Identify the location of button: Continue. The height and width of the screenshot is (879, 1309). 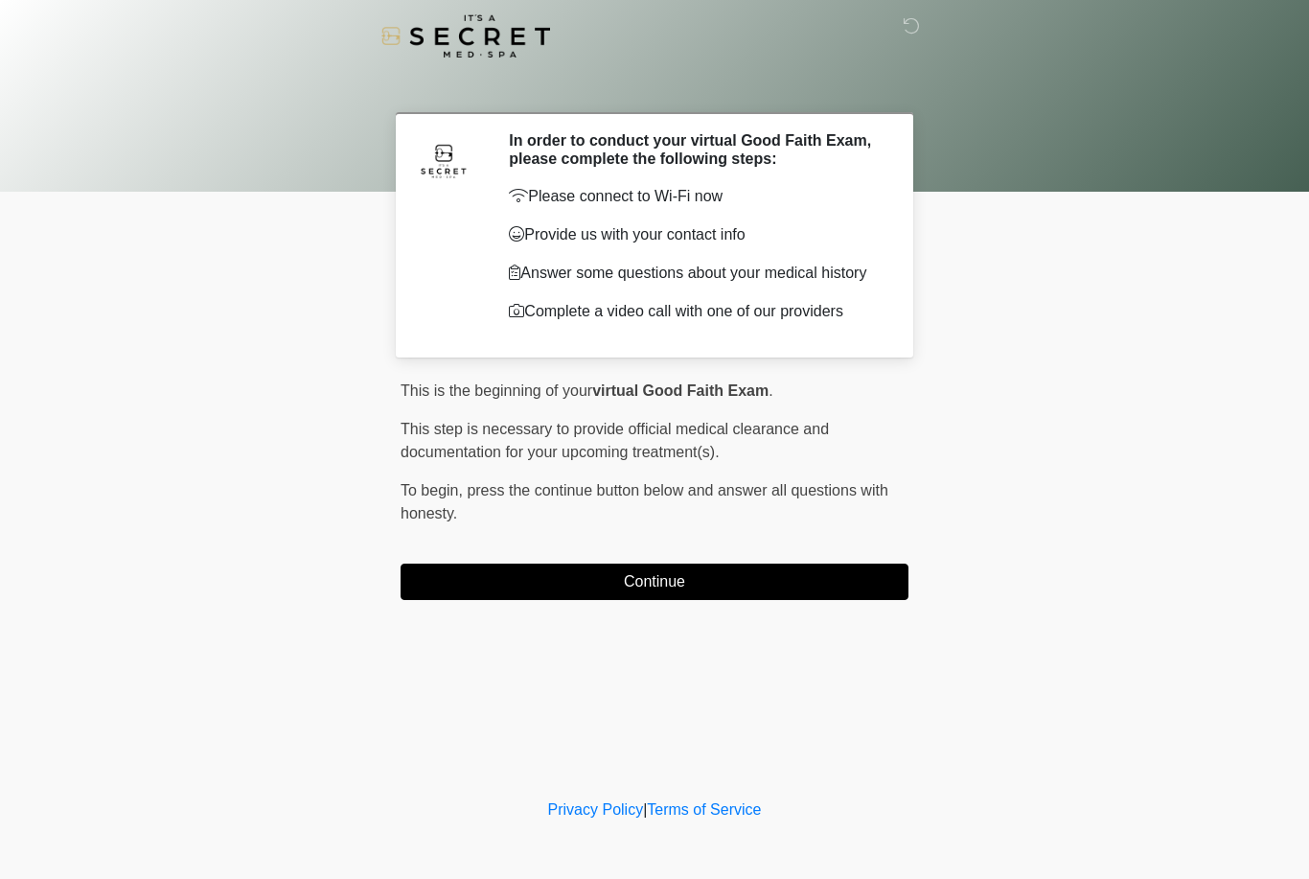
(654, 582).